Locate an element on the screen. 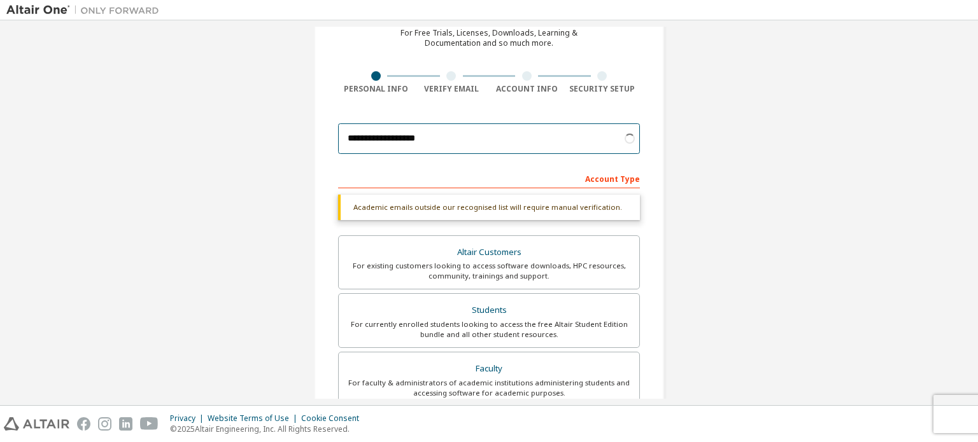 The image size is (978, 442). p: © 2025 Altair Engineering, Inc. All Rights Reserved. is located at coordinates (268, 429).